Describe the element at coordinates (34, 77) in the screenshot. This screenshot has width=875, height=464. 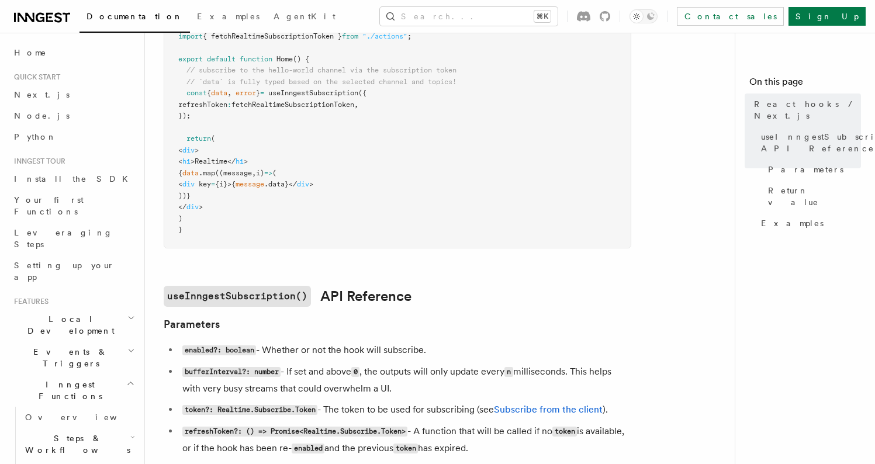
I see `span: Quick start` at that location.